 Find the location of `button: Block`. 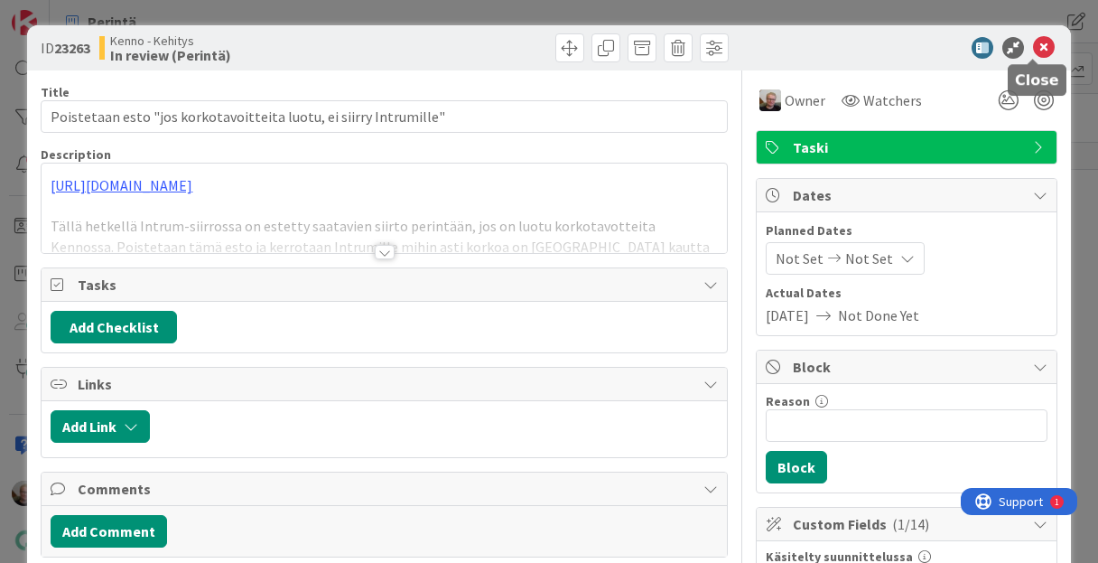

button: Block is located at coordinates (797, 467).